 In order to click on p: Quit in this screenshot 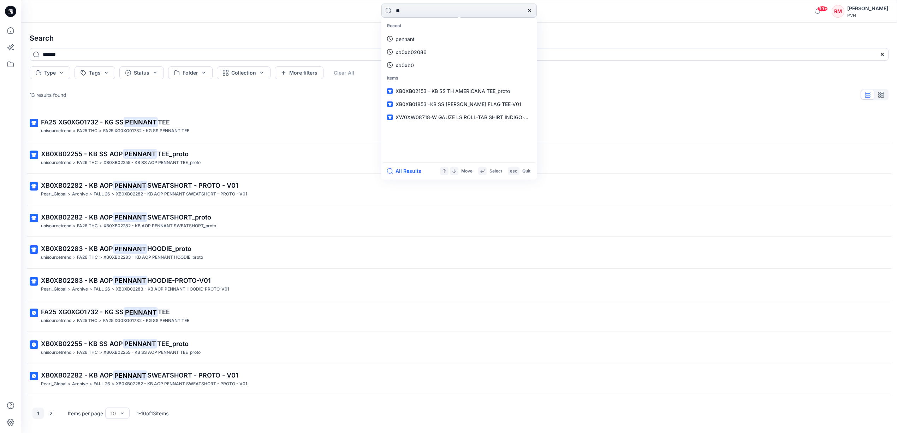, I will do `click(526, 171)`.